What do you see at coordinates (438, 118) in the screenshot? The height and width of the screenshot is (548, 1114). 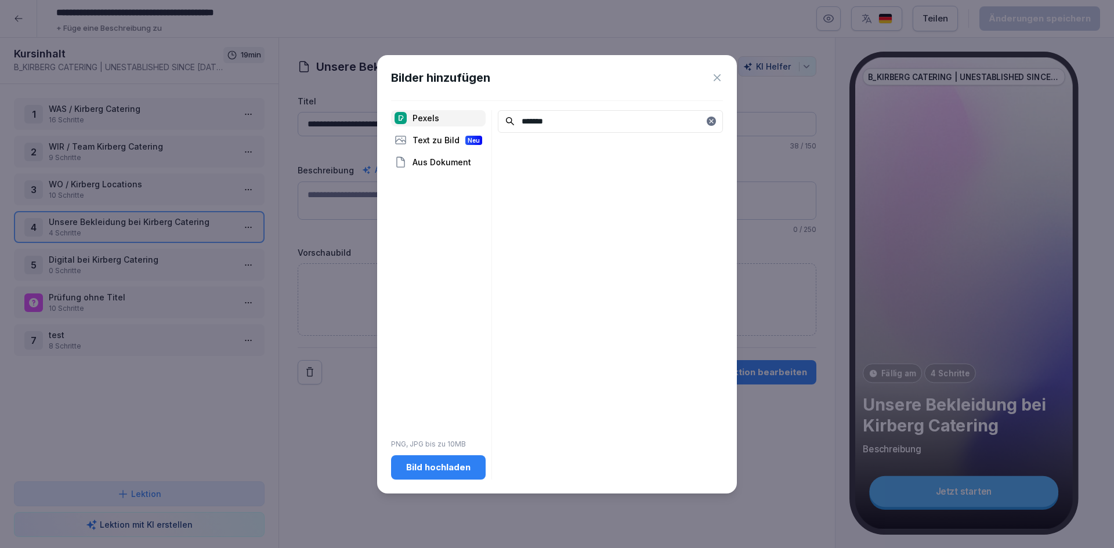 I see `div: Pexels` at bounding box center [438, 118].